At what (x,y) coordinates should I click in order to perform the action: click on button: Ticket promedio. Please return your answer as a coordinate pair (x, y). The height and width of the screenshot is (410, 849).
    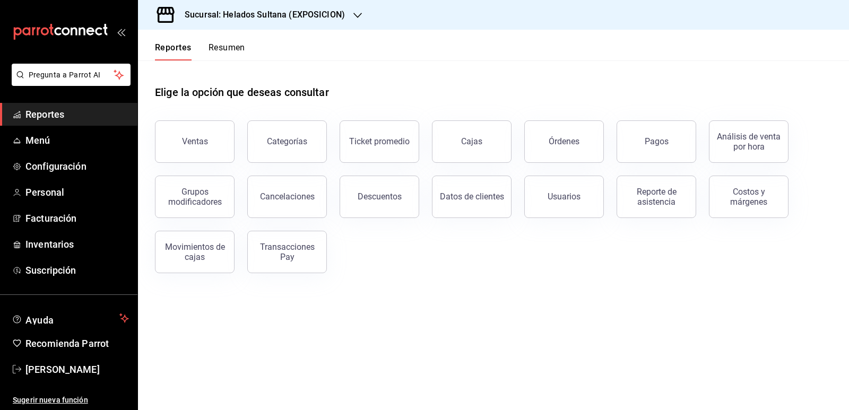
    Looking at the image, I should click on (380, 142).